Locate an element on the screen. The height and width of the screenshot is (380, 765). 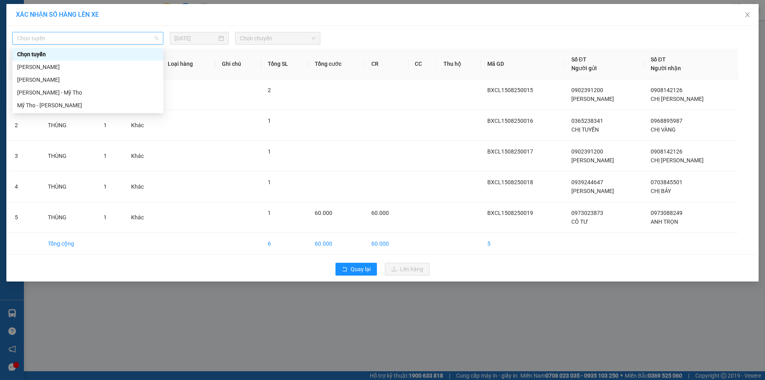
th: STT is located at coordinates (25, 64).